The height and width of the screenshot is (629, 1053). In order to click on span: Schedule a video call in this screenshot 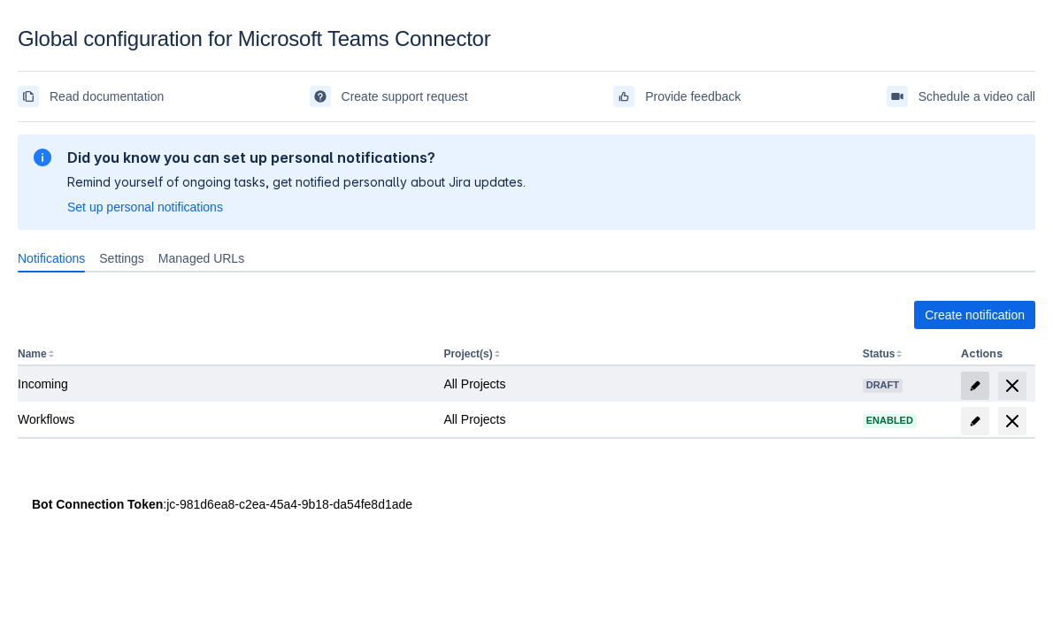, I will do `click(977, 96)`.